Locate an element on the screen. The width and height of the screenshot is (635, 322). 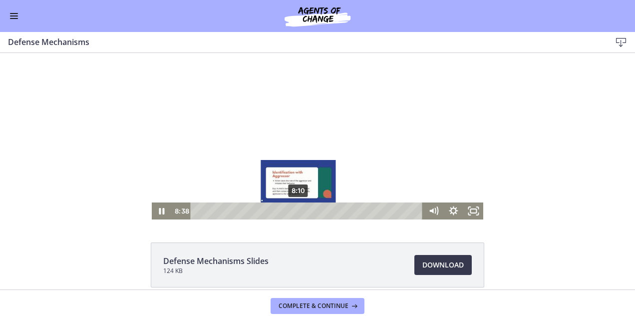
img: Agents of Change is located at coordinates (318, 16).